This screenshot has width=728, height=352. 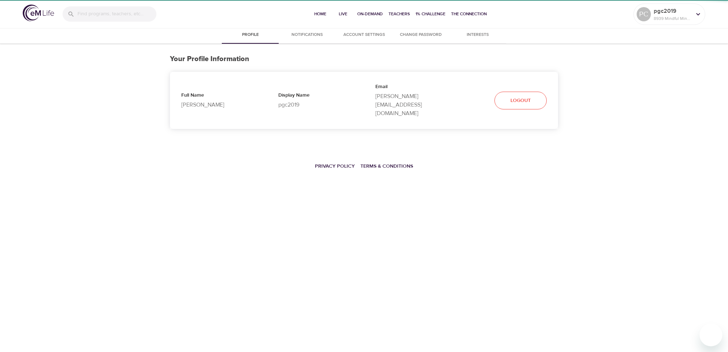 I want to click on span: Teachers, so click(x=399, y=14).